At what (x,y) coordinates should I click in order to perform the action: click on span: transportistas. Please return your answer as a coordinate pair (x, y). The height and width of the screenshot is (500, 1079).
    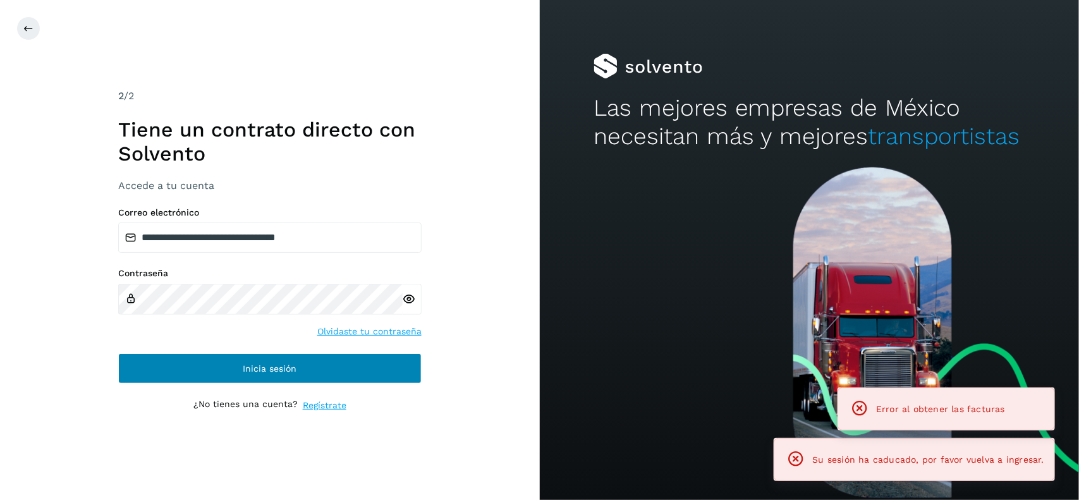
    Looking at the image, I should click on (944, 136).